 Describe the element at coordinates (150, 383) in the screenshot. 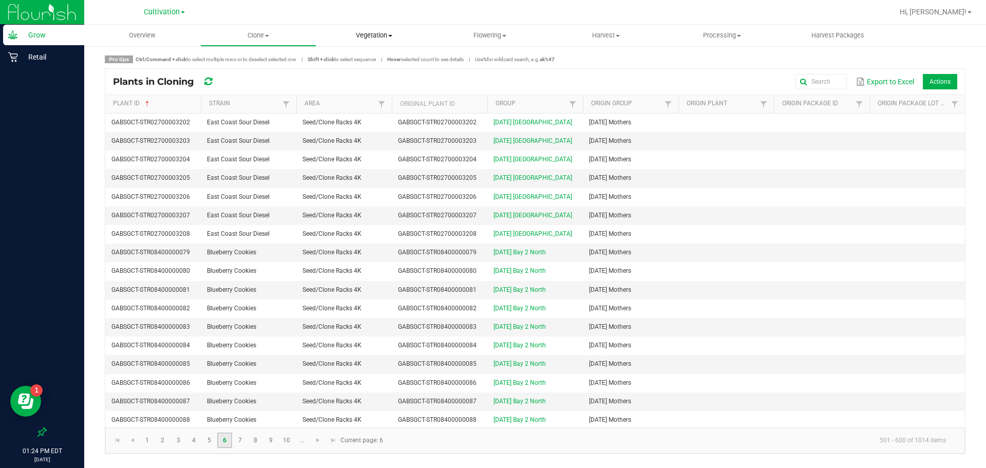

I see `span: GABSGCT-STR08400000086` at that location.